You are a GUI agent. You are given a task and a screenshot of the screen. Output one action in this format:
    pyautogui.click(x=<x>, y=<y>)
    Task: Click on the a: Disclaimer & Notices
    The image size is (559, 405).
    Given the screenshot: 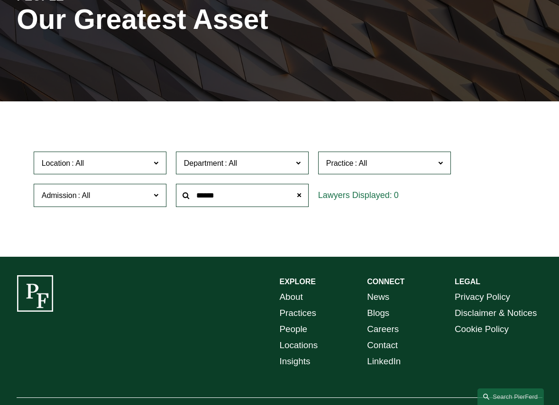 What is the action you would take?
    pyautogui.click(x=496, y=313)
    